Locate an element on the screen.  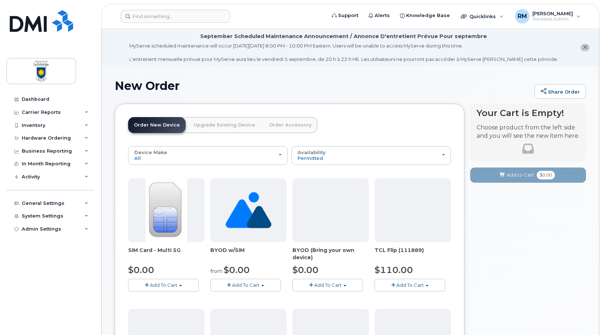
span: BYOD (Bring your own device) is located at coordinates (331, 253).